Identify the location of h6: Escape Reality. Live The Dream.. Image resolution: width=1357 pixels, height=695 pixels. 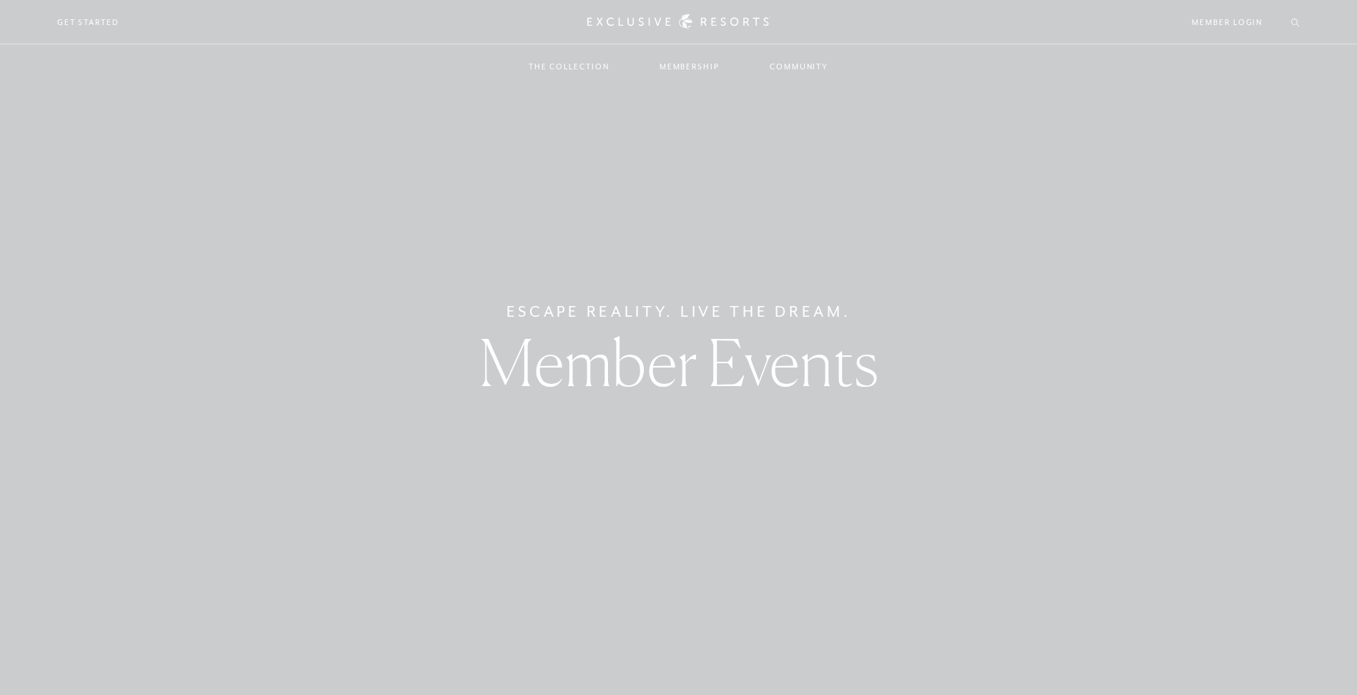
(679, 312).